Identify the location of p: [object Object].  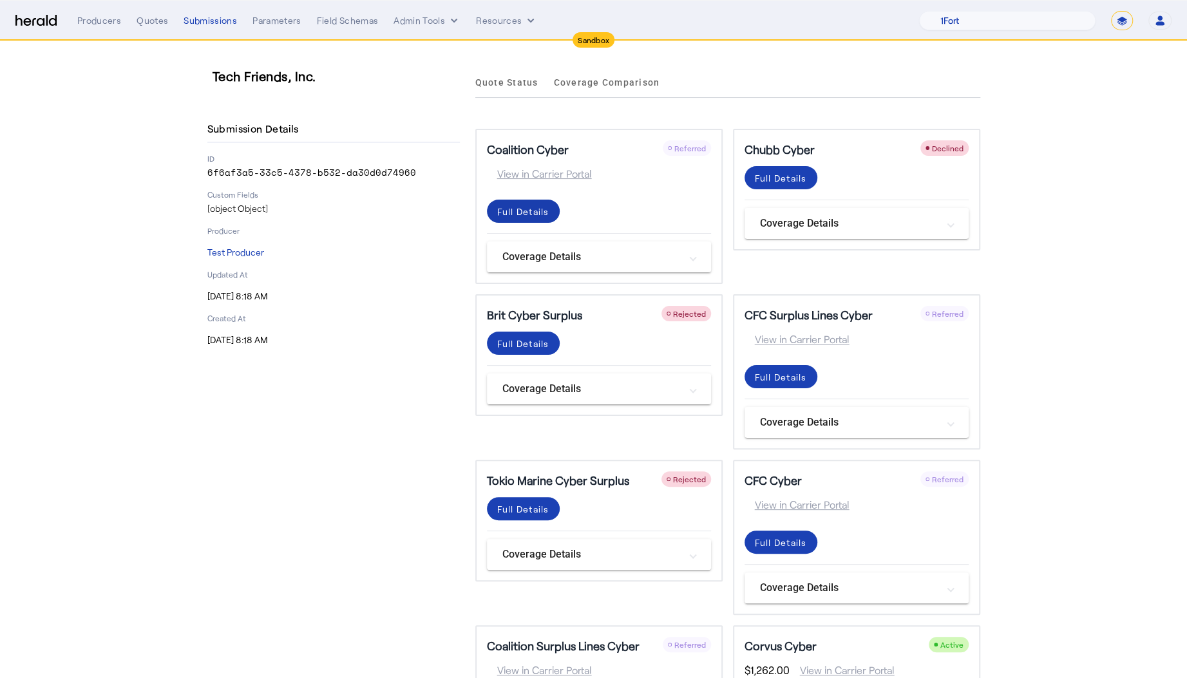
(334, 209).